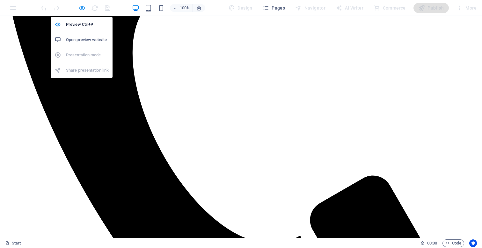 Image resolution: width=482 pixels, height=248 pixels. What do you see at coordinates (181, 8) in the screenshot?
I see `button: 100%` at bounding box center [181, 8].